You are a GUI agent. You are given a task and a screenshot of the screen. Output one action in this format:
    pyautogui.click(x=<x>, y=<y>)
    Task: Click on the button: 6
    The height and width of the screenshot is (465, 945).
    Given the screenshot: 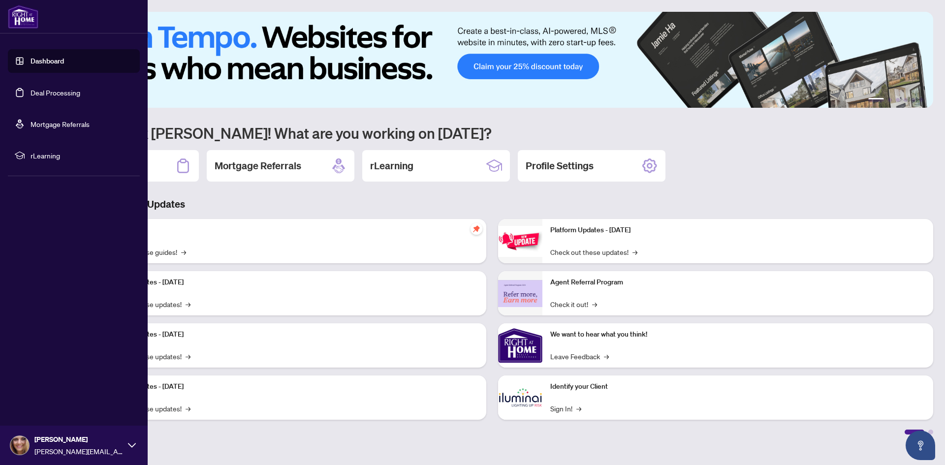 What is the action you would take?
    pyautogui.click(x=921, y=100)
    